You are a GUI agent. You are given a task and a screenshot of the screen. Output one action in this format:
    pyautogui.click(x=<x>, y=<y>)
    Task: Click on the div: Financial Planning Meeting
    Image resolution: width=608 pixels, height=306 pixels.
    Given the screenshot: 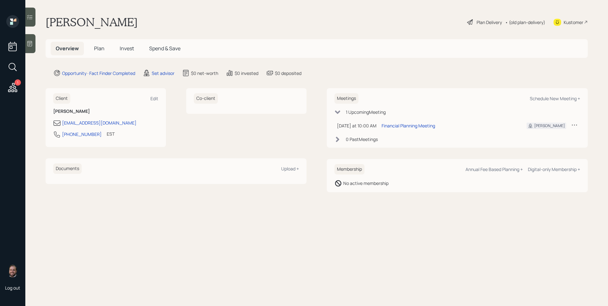 What is the action you would take?
    pyautogui.click(x=408, y=126)
    